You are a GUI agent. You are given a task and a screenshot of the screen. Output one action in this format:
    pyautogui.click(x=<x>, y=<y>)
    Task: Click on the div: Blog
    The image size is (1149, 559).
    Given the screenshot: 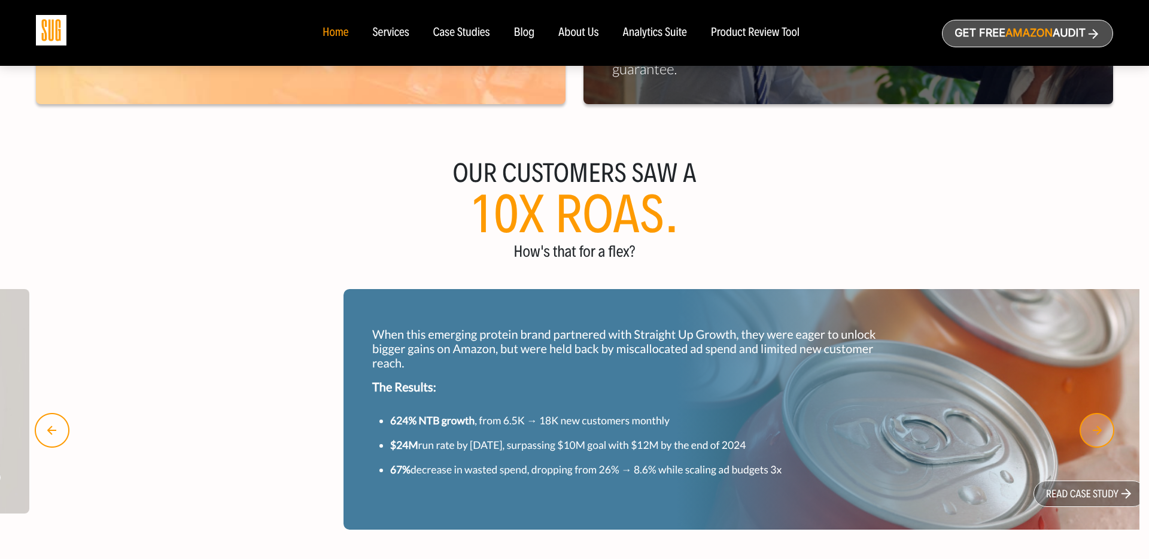 What is the action you would take?
    pyautogui.click(x=524, y=33)
    